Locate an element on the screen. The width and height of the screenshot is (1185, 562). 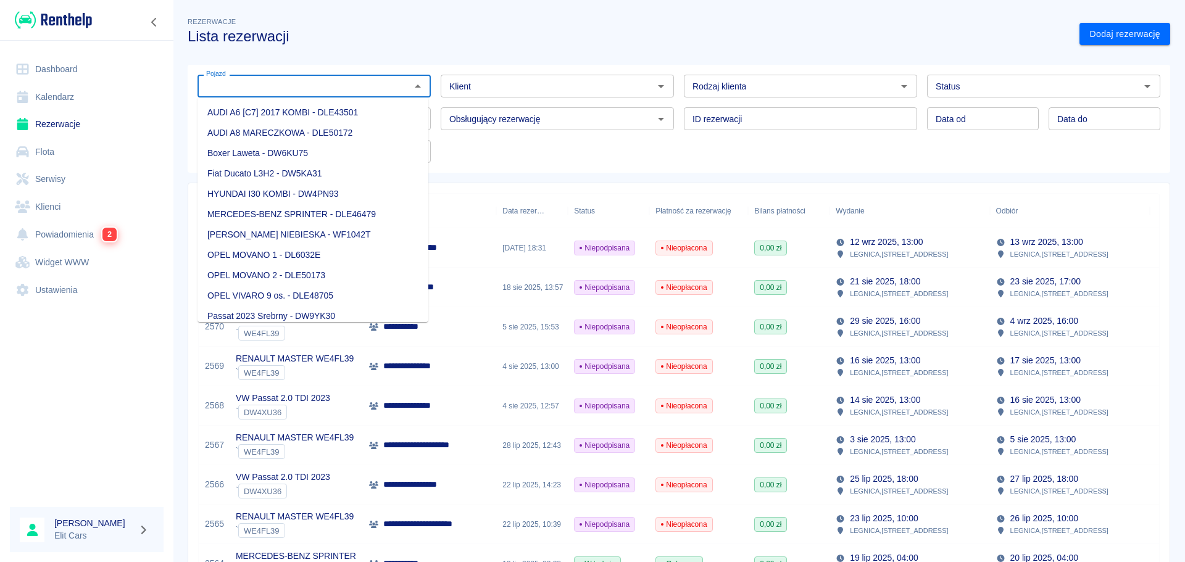
div: Klient is located at coordinates (429, 211).